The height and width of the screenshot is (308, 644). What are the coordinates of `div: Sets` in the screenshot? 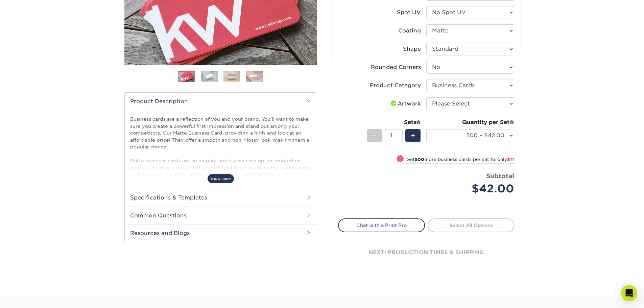 It's located at (394, 122).